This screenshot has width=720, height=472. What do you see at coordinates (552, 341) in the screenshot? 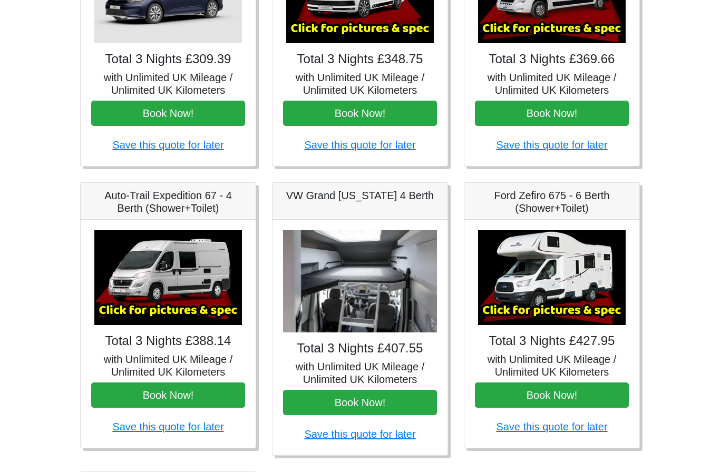
I see `h4: Total 3 Nights £427.95` at bounding box center [552, 341].